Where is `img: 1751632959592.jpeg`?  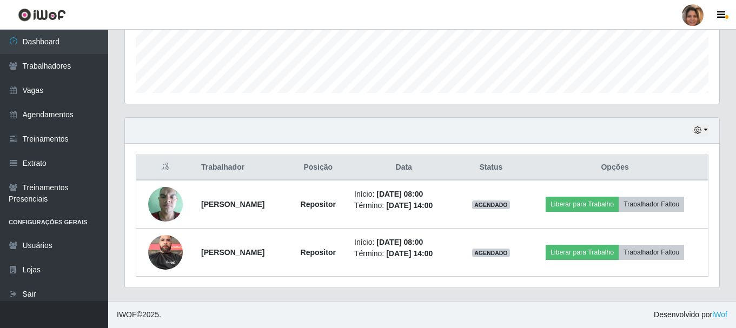 img: 1751632959592.jpeg is located at coordinates (165, 252).